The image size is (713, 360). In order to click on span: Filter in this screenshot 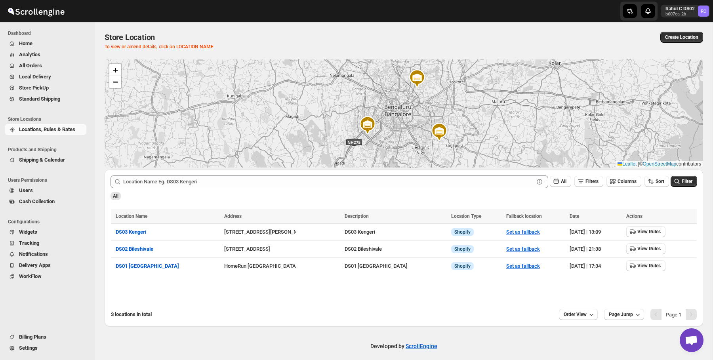, I will do `click(687, 181)`.